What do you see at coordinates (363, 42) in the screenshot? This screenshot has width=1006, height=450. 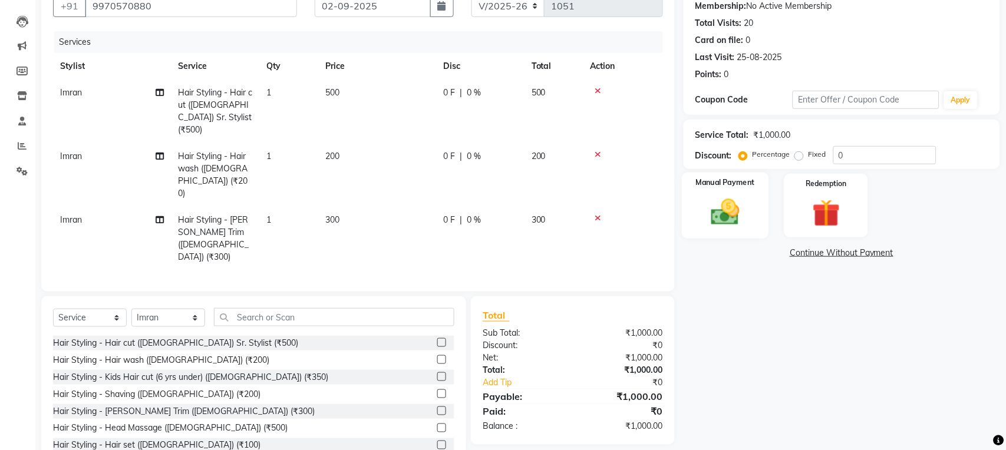 I see `div: Services` at bounding box center [363, 42].